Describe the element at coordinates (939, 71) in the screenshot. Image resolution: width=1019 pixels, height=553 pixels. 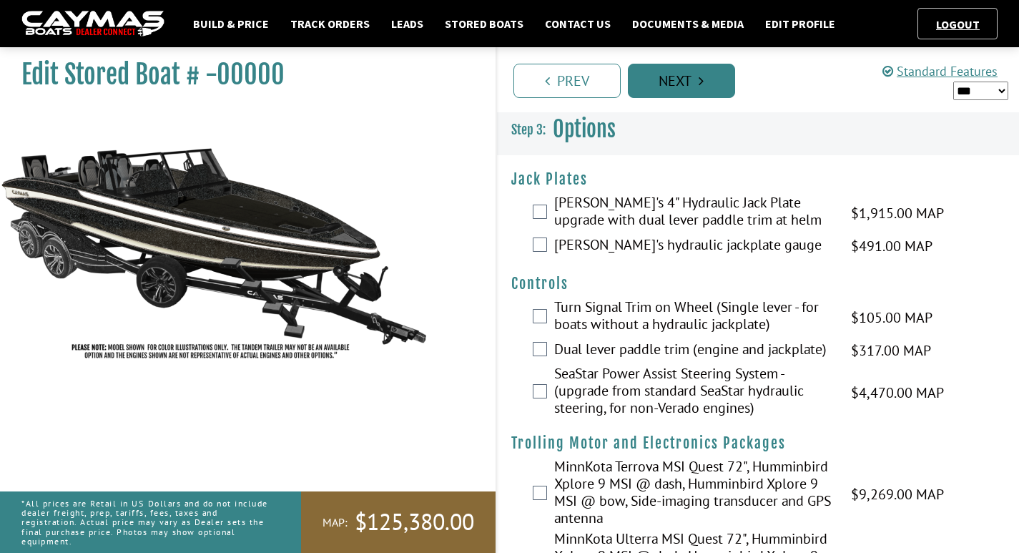
I see `a: Standard Features` at that location.